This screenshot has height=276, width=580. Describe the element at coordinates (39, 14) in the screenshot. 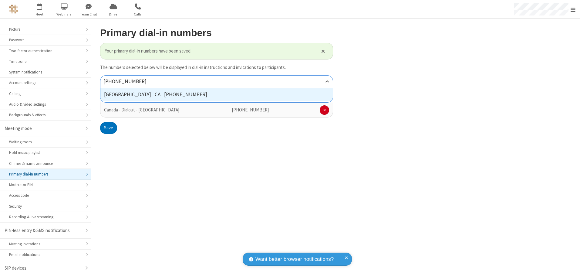

I see `span: Meet` at that location.